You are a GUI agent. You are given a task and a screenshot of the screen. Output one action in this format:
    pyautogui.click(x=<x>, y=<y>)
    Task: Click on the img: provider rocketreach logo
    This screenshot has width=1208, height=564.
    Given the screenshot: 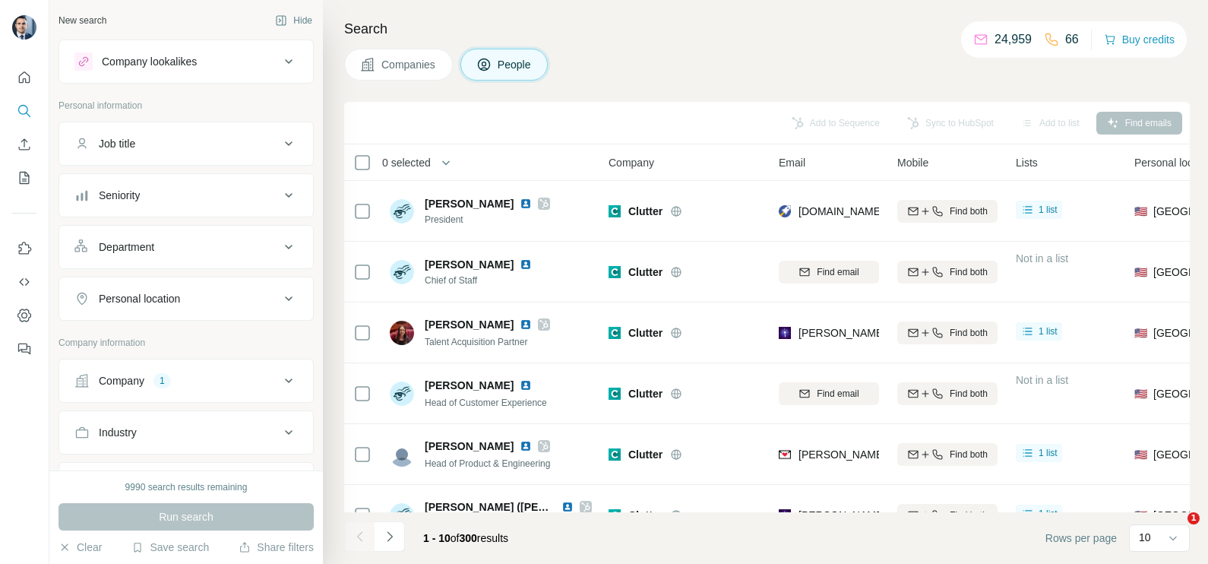 What is the action you would take?
    pyautogui.click(x=785, y=211)
    